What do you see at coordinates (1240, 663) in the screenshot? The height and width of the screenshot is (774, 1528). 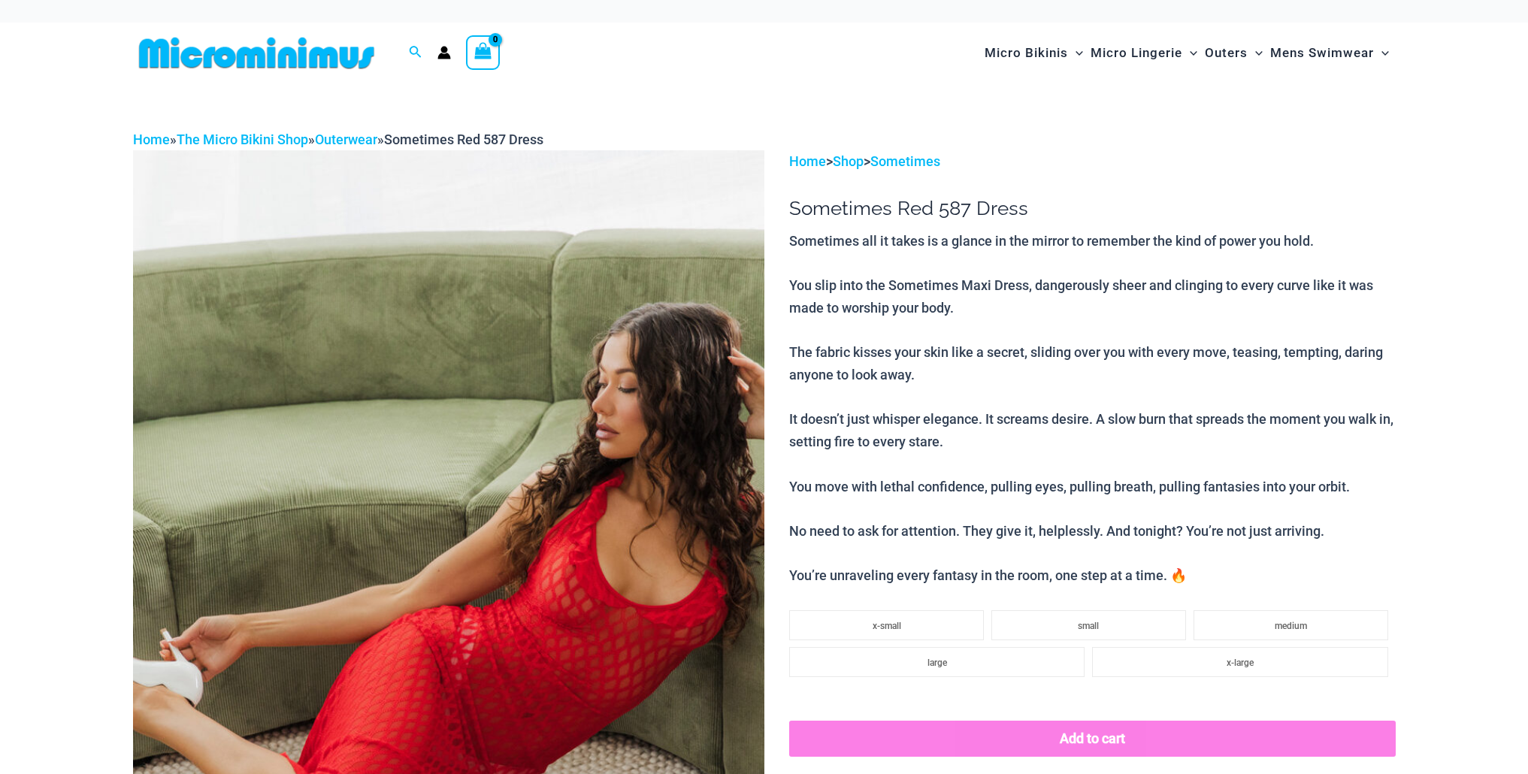 I see `span: x-large` at bounding box center [1240, 663].